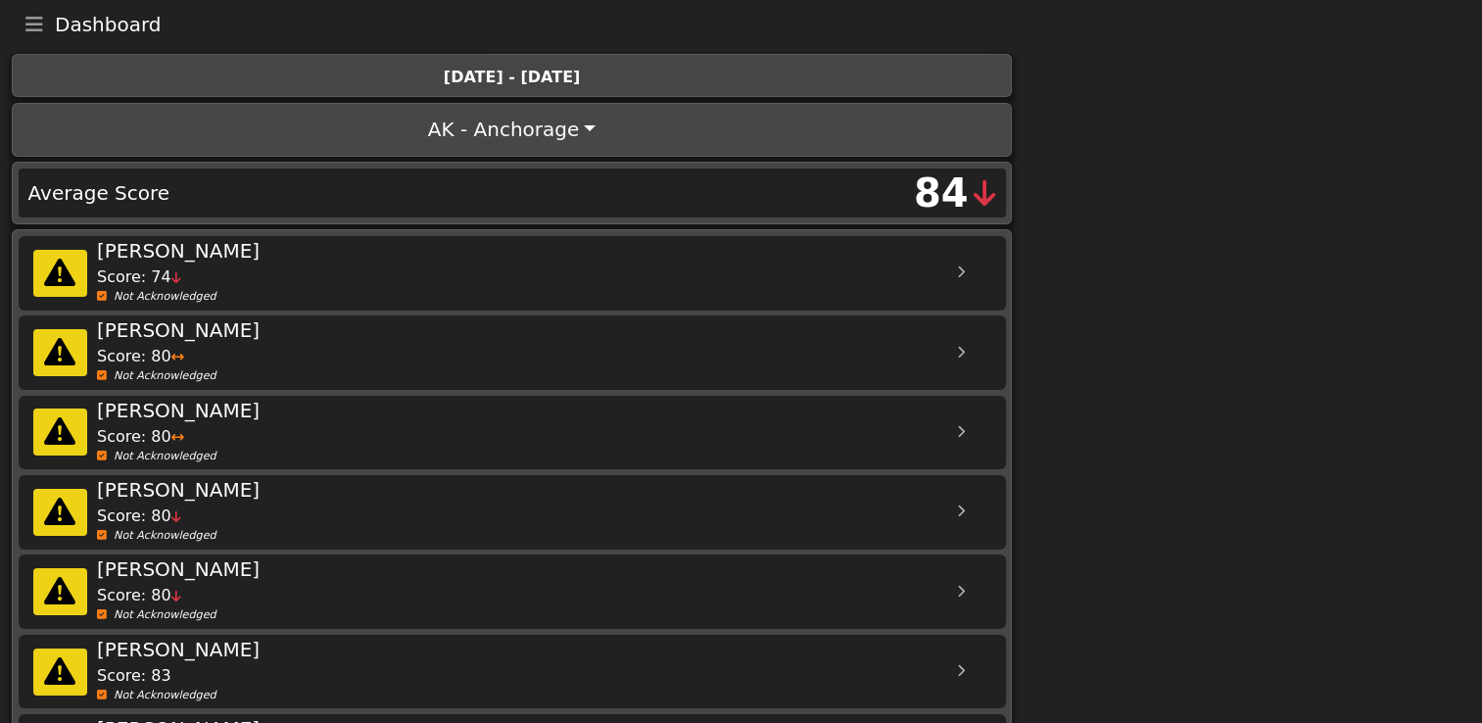 Image resolution: width=1482 pixels, height=723 pixels. Describe the element at coordinates (34, 24) in the screenshot. I see `button: Toggle navigation` at that location.